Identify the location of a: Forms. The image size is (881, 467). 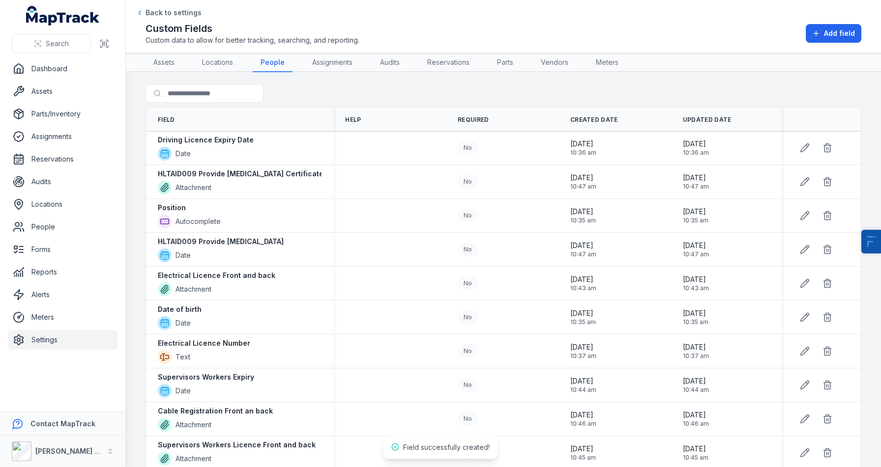
(62, 250).